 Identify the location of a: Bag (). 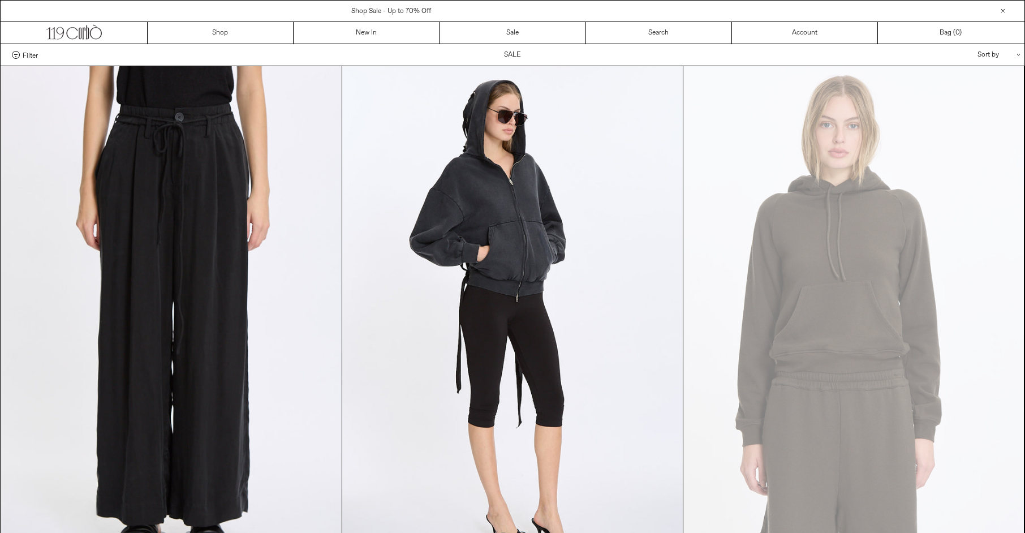
(951, 33).